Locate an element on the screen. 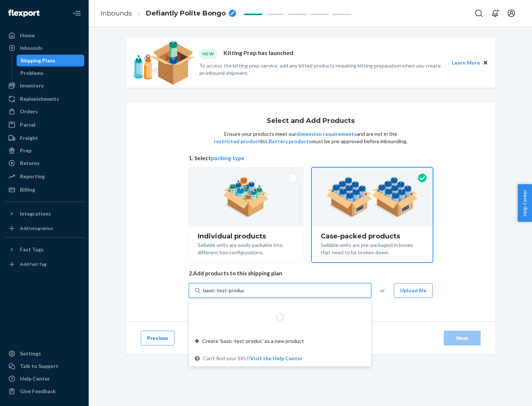  button: restricted product is located at coordinates (237, 141).